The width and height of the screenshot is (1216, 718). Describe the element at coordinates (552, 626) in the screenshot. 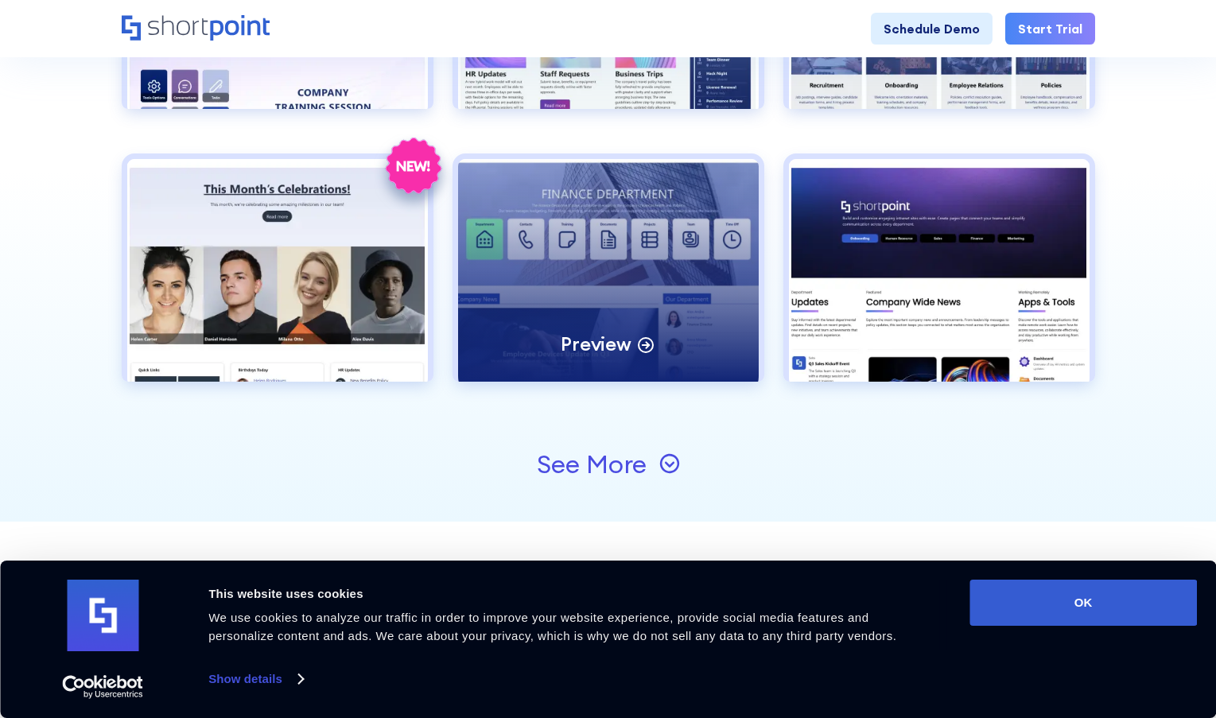

I see `span: We use cookies to analyze our traffic in order to improve your website experience, provide social...` at that location.